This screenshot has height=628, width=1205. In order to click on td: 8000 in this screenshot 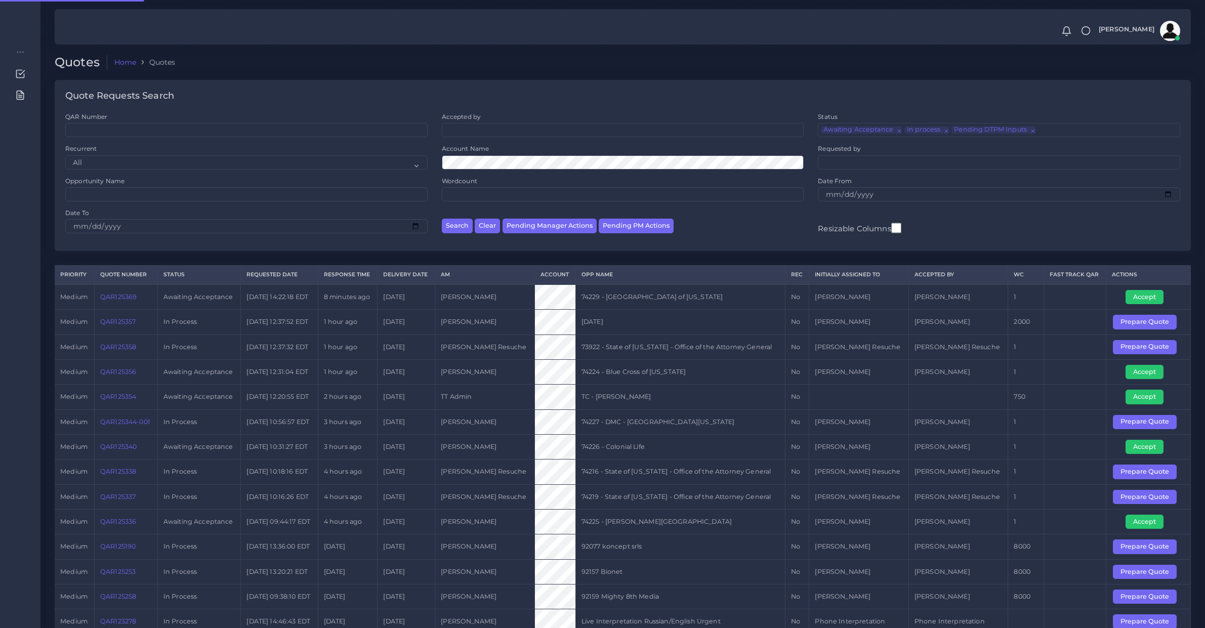, I will do `click(1026, 597)`.